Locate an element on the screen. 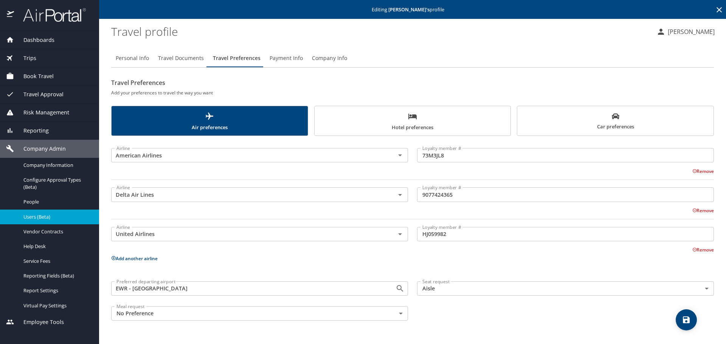 The height and width of the screenshot is (344, 726). div: No Preference is located at coordinates (259, 314).